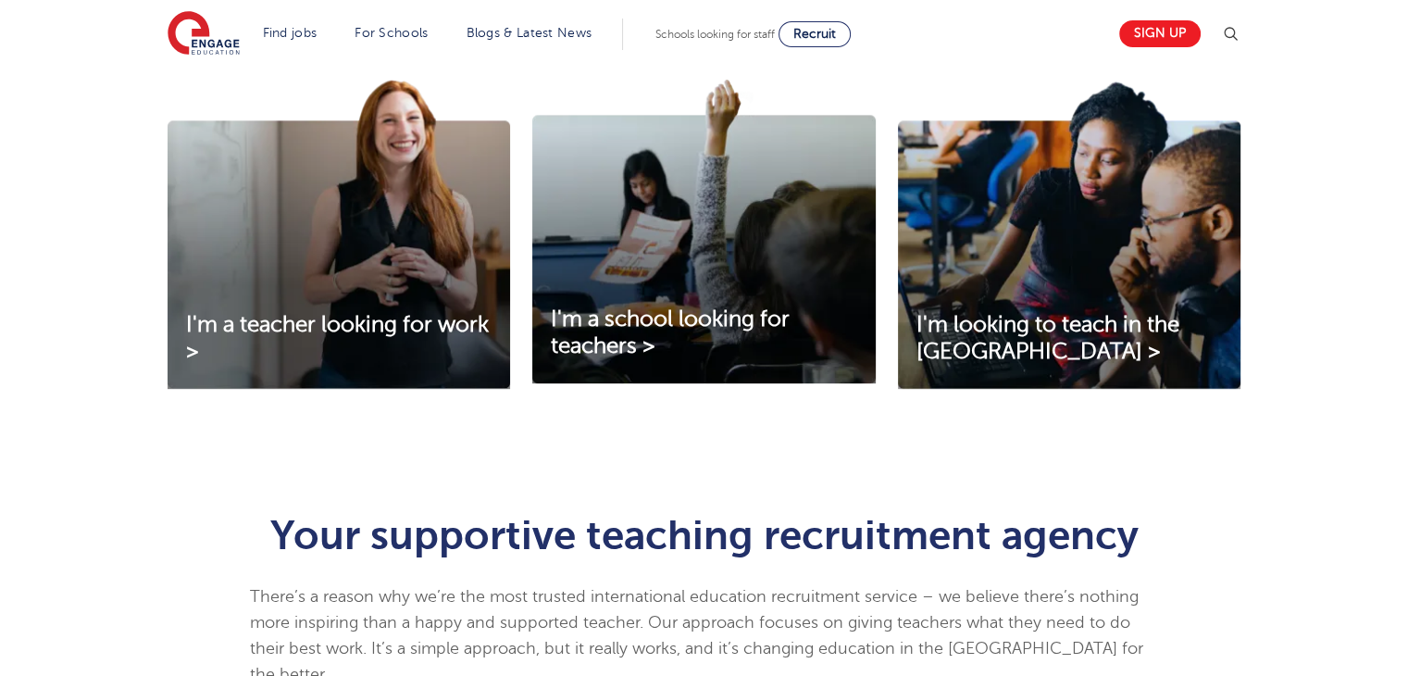  What do you see at coordinates (1069, 234) in the screenshot?
I see `img: I'm looking to teach in the UK` at bounding box center [1069, 234].